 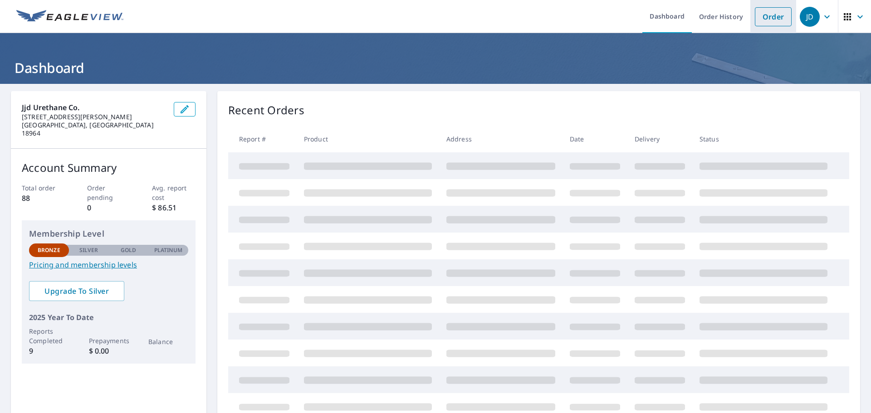 I want to click on th: Report #, so click(x=262, y=139).